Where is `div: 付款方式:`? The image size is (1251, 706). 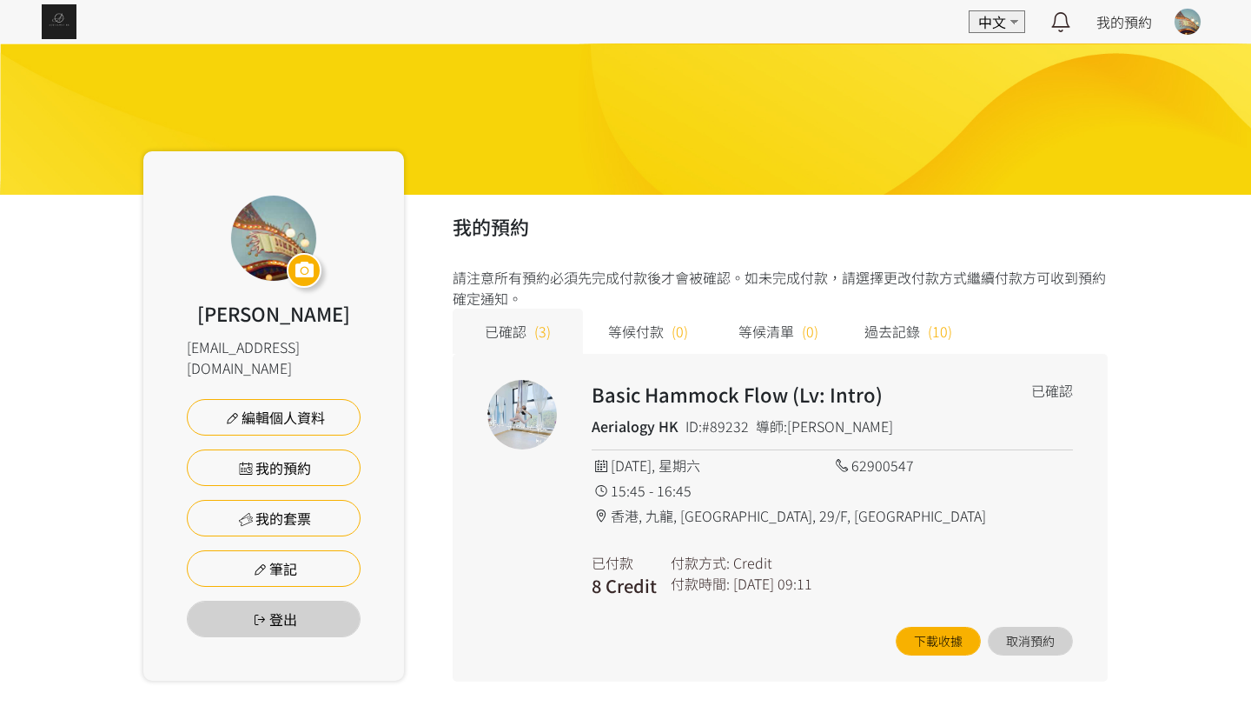 div: 付款方式: is located at coordinates (700, 562).